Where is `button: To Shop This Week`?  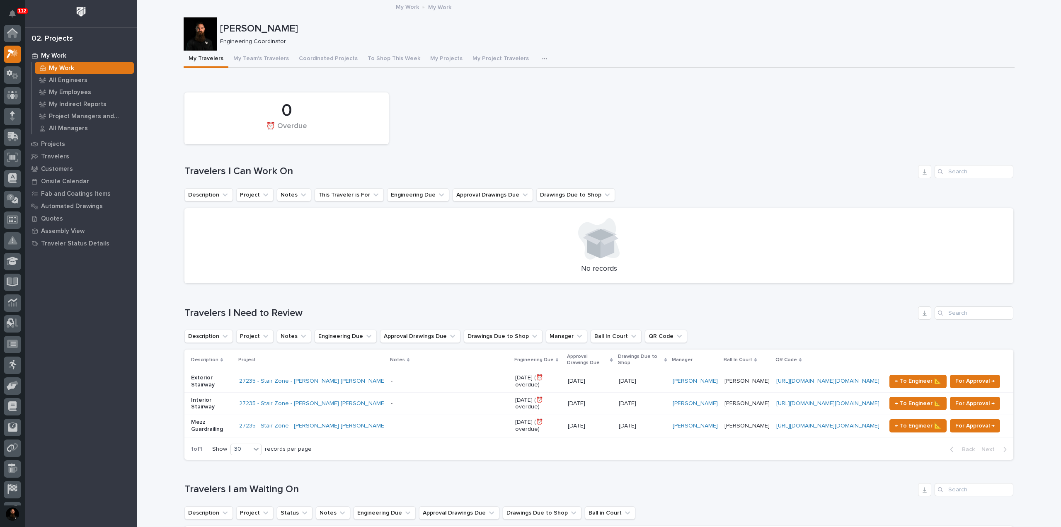
button: To Shop This Week is located at coordinates (394, 59).